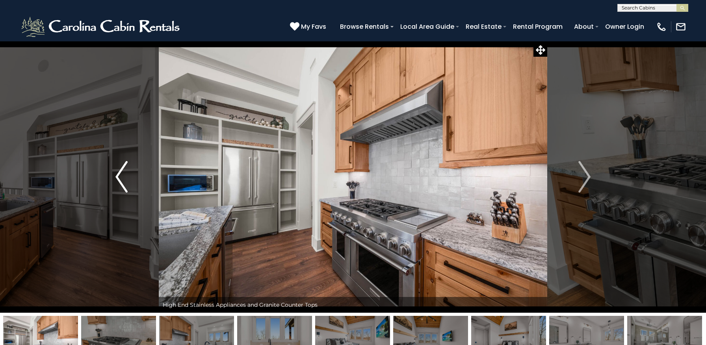 The width and height of the screenshot is (706, 345). Describe the element at coordinates (313, 26) in the screenshot. I see `span: My Favs` at that location.